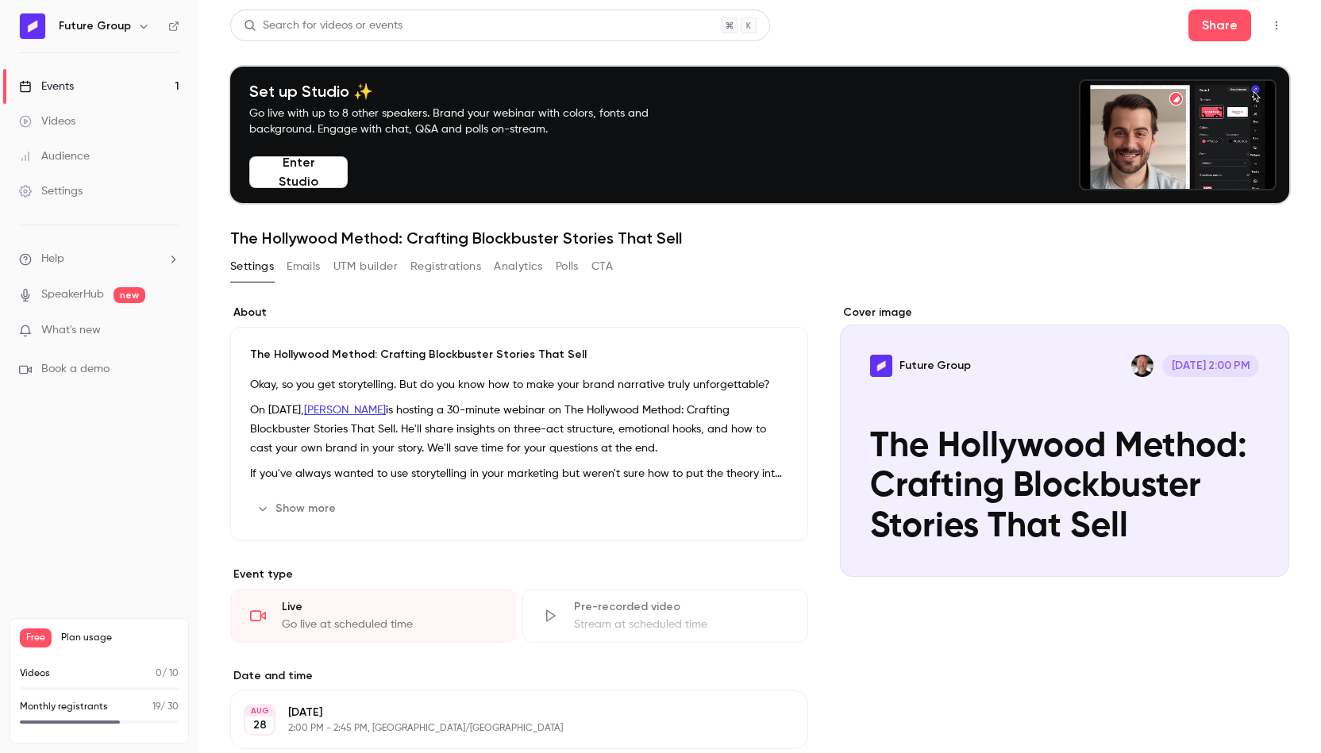  What do you see at coordinates (46, 87) in the screenshot?
I see `div: Events` at bounding box center [46, 87].